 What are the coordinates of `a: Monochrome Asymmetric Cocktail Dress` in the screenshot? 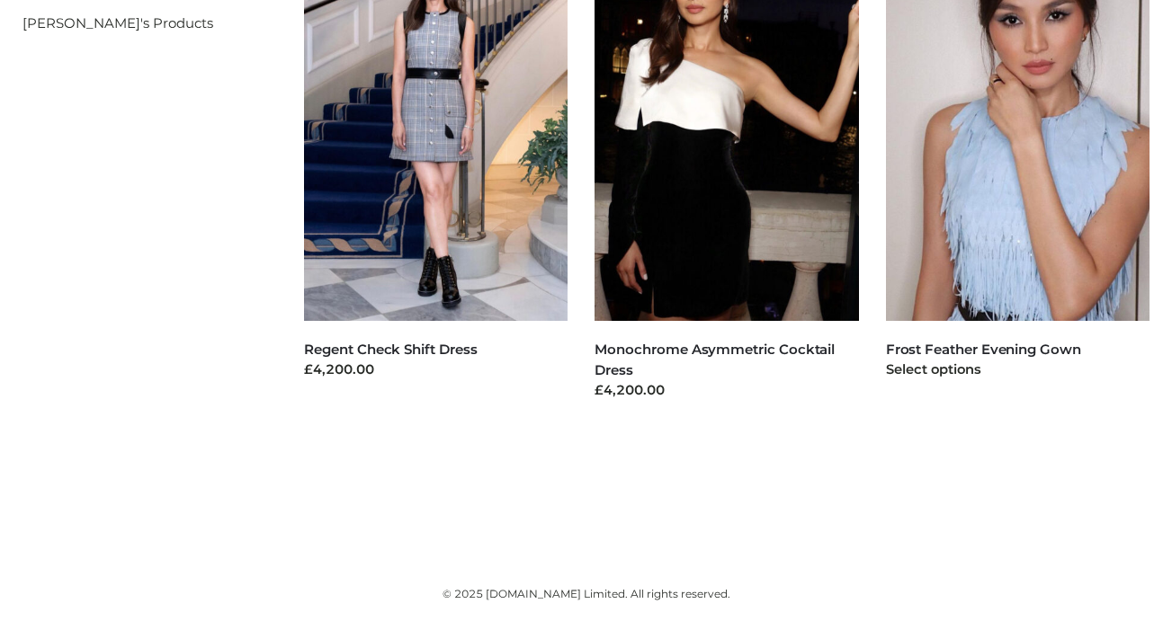 It's located at (714, 360).